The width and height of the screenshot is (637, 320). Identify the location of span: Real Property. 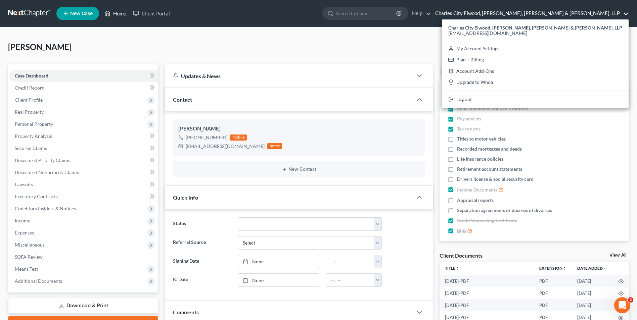
(29, 112).